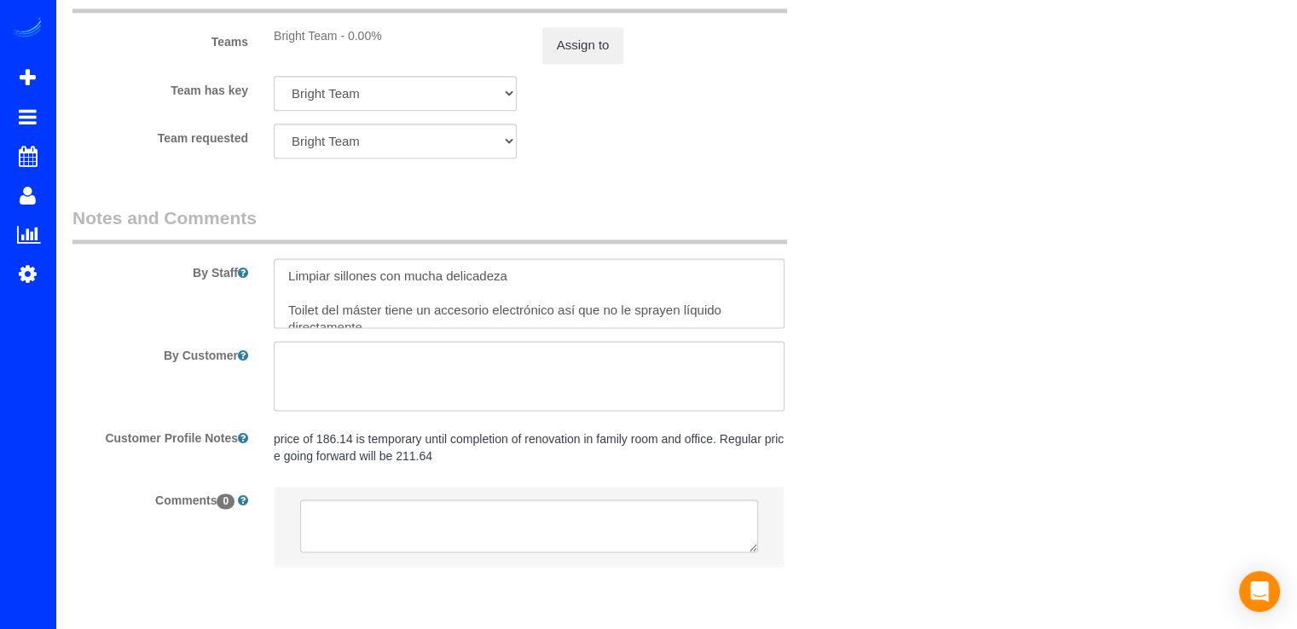 The width and height of the screenshot is (1297, 629). I want to click on label: Team requested, so click(160, 135).